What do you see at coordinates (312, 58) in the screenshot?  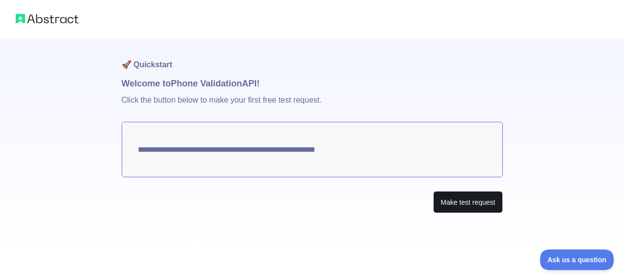 I see `h1: 🚀 Quickstart` at bounding box center [312, 58].